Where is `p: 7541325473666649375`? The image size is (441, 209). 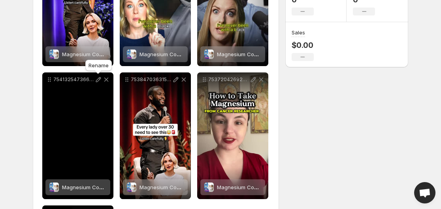
p: 7541325473666649375 is located at coordinates (74, 79).